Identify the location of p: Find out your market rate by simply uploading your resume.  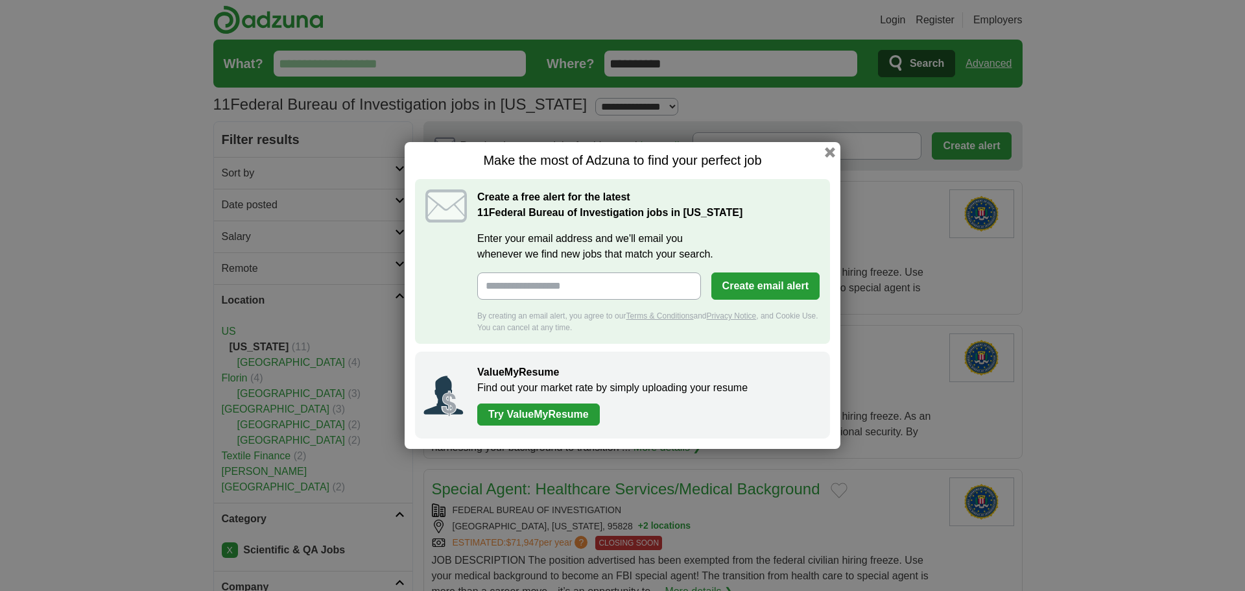
(647, 388).